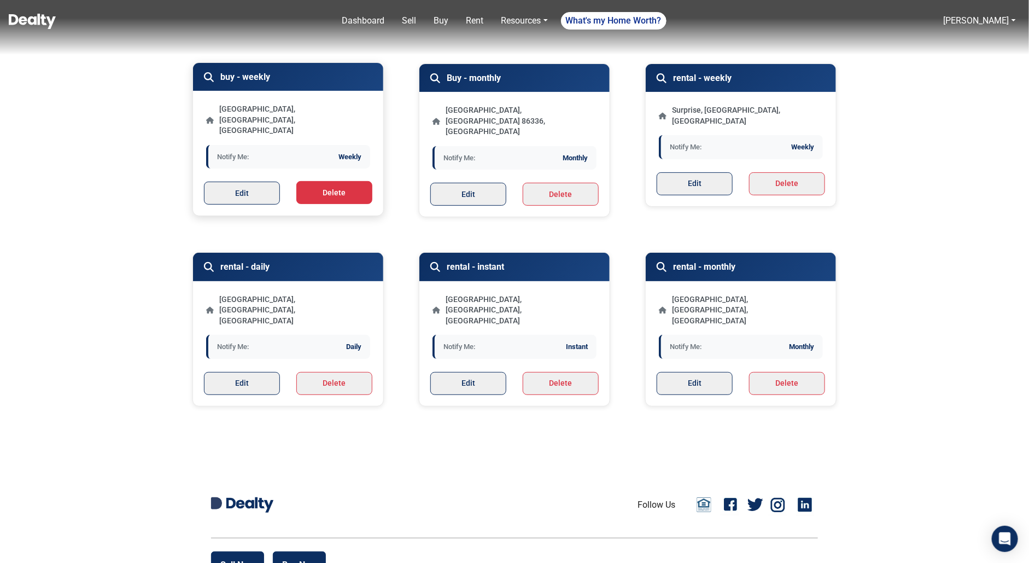 The image size is (1029, 563). Describe the element at coordinates (524, 21) in the screenshot. I see `a: Resources` at that location.